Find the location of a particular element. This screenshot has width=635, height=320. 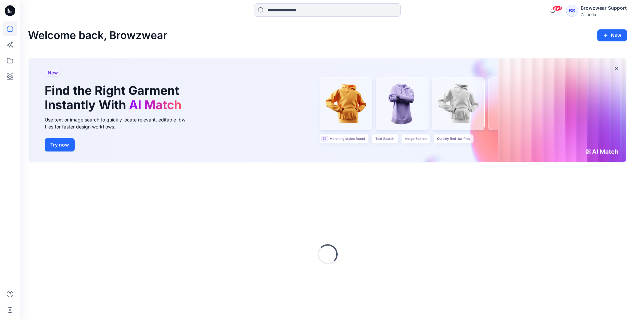

div: Zalando is located at coordinates (604, 14).